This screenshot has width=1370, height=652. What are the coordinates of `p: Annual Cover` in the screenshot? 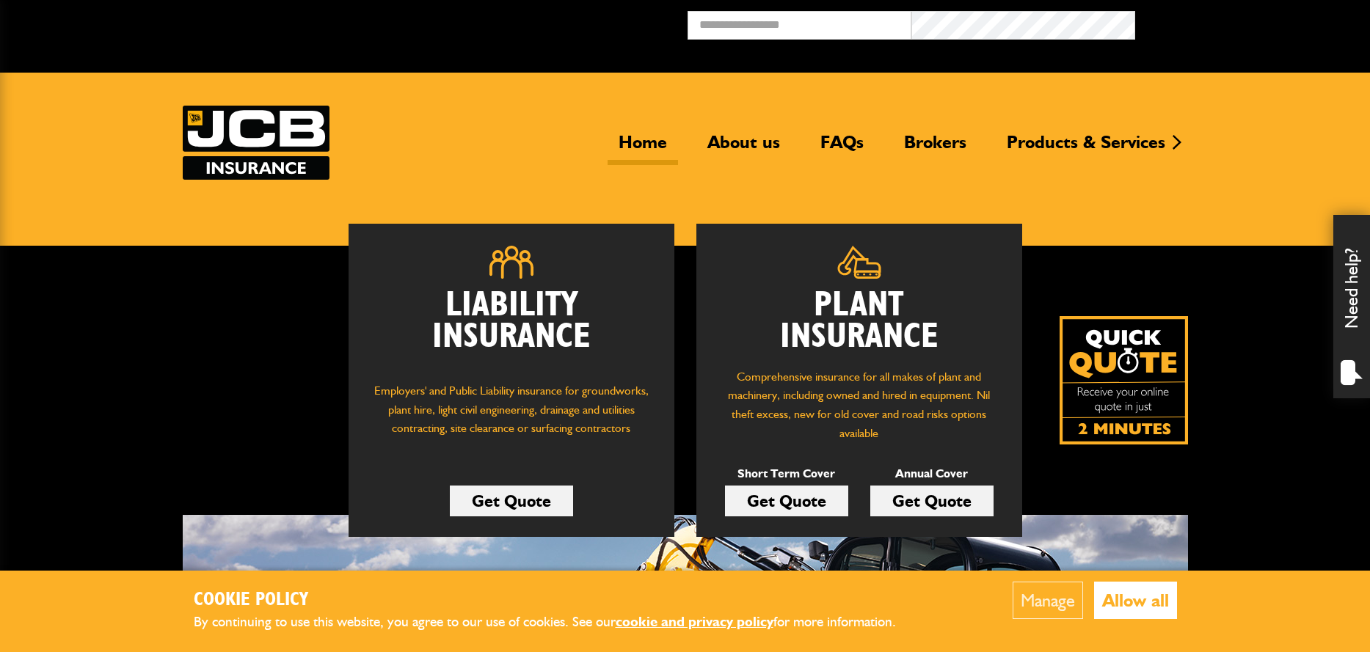 It's located at (932, 474).